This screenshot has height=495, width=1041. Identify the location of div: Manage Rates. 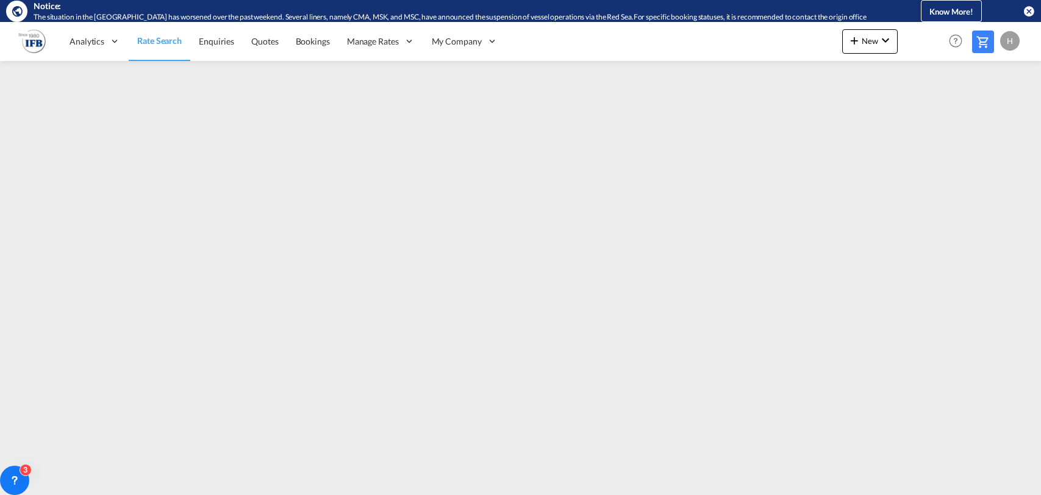
(381, 41).